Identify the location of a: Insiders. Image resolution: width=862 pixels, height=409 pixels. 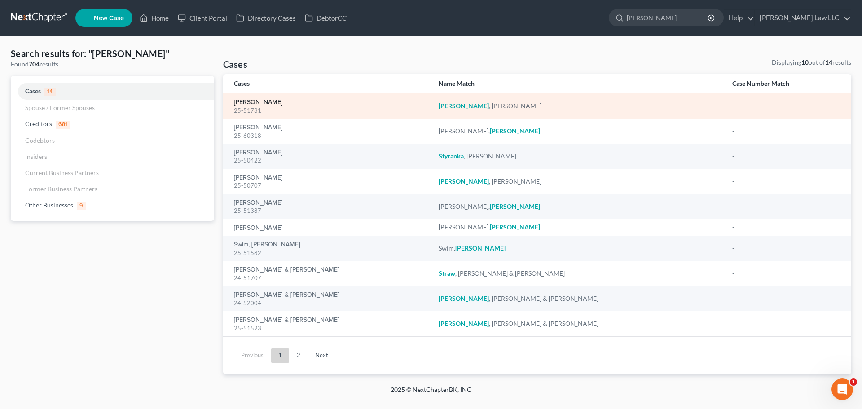
(112, 157).